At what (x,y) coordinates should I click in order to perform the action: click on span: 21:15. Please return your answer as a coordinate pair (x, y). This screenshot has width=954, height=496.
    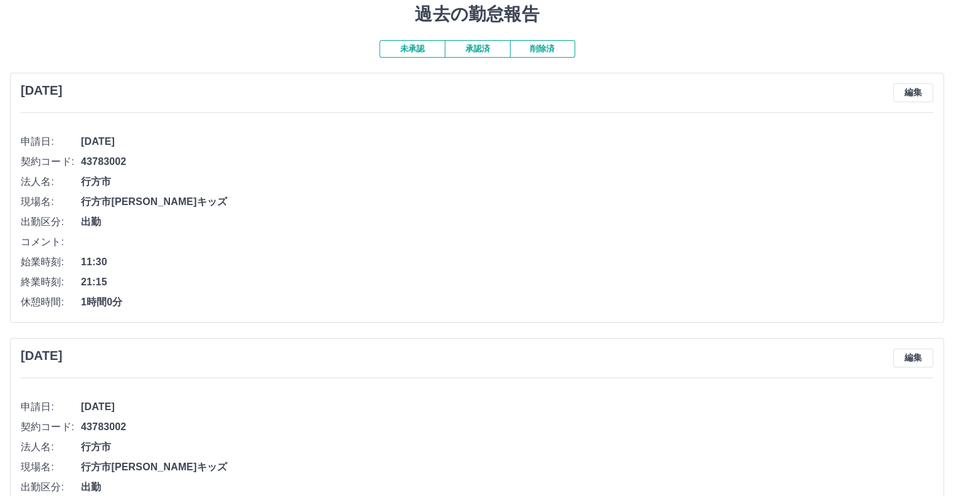
    Looking at the image, I should click on (507, 282).